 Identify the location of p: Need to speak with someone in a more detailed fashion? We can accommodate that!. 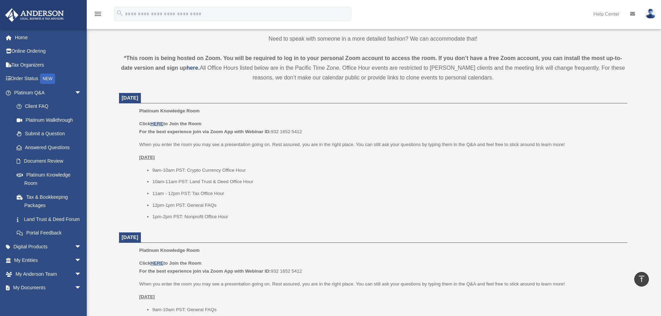
(373, 39).